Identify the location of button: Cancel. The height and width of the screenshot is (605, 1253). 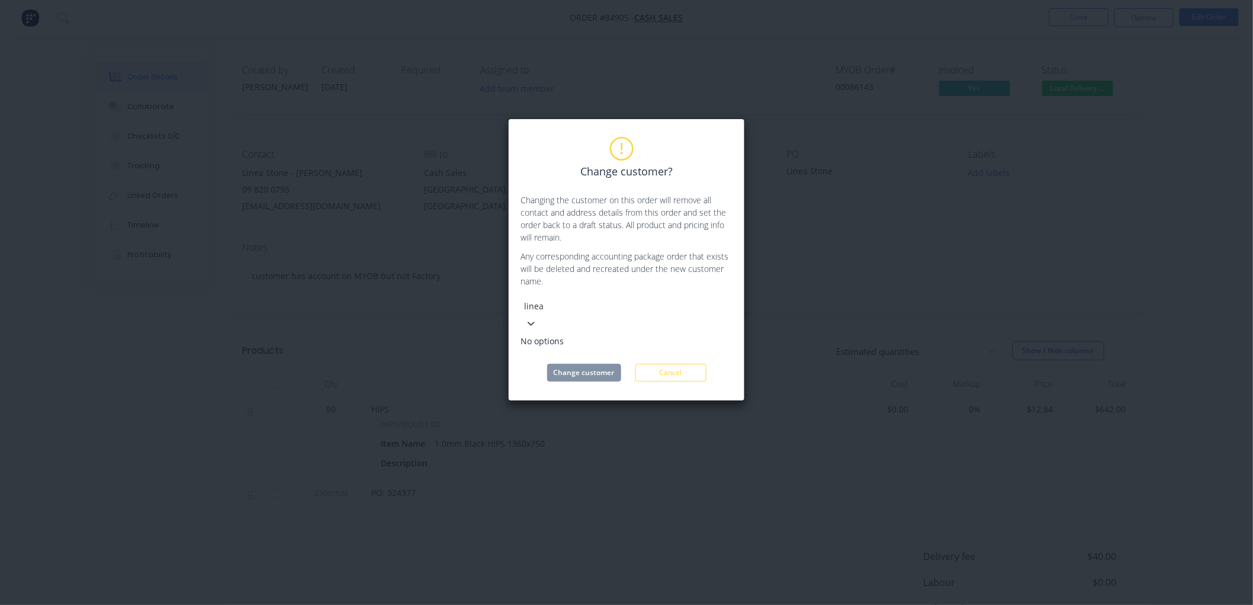
(671, 372).